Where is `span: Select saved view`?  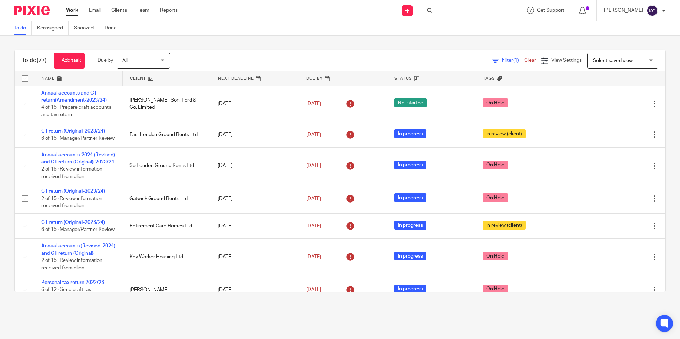 span: Select saved view is located at coordinates (613, 61).